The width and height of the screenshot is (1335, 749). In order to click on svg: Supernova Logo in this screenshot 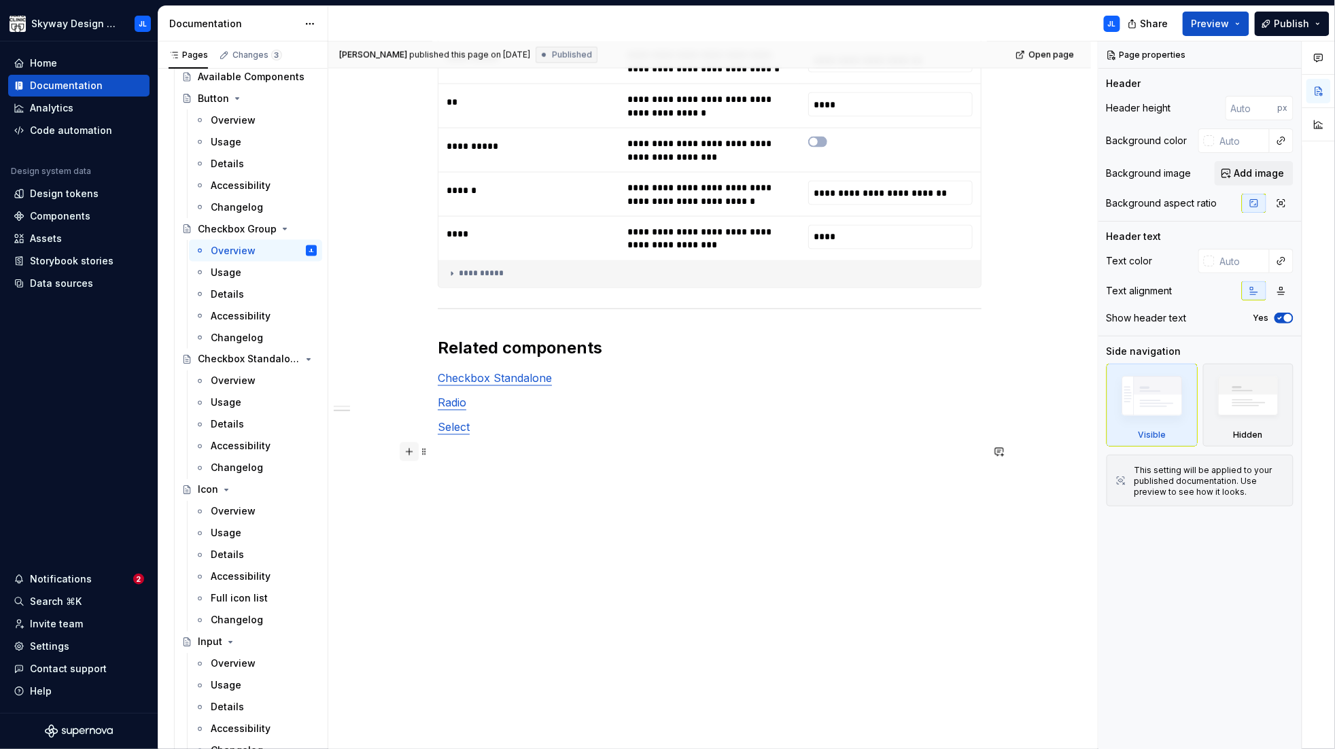, I will do `click(79, 731)`.